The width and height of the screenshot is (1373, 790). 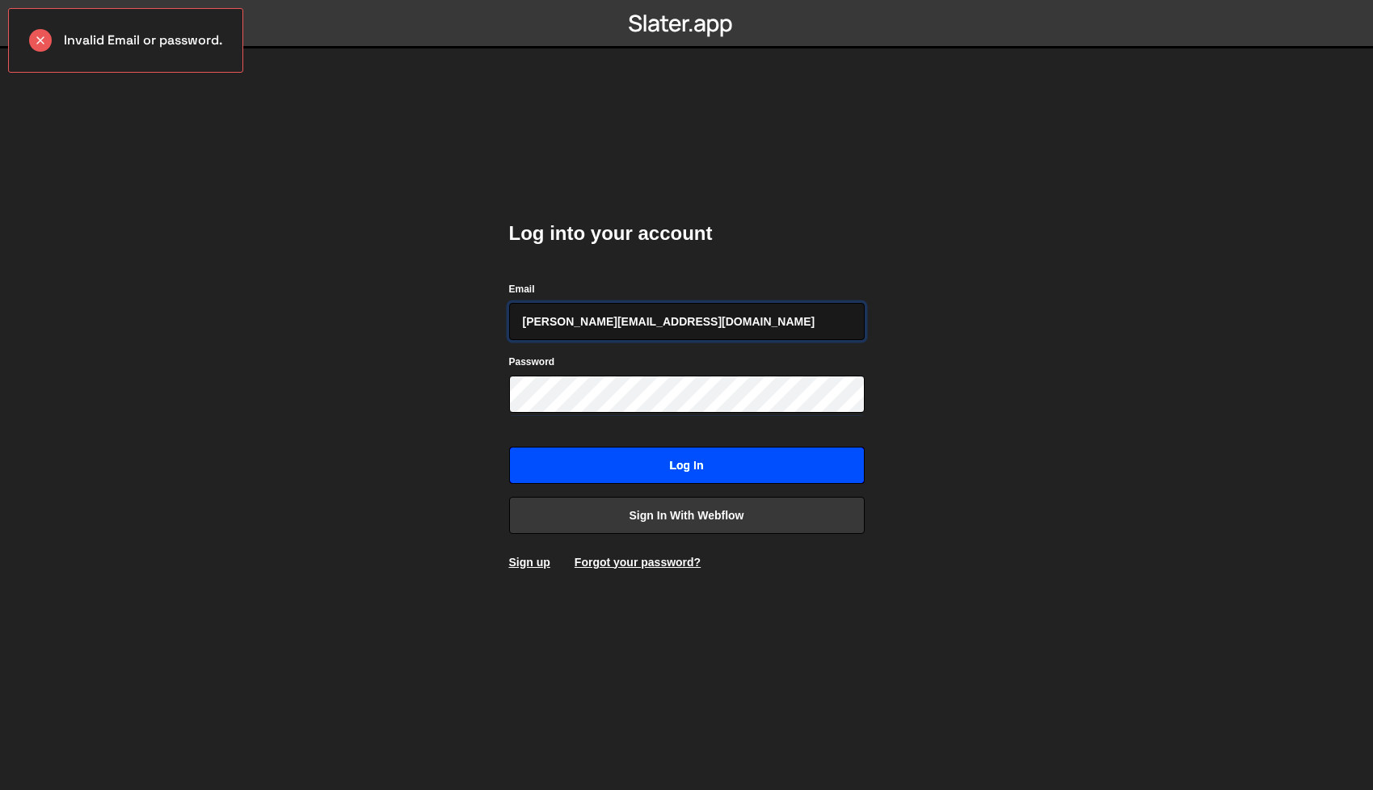 What do you see at coordinates (638, 562) in the screenshot?
I see `a: Forgot your password?` at bounding box center [638, 562].